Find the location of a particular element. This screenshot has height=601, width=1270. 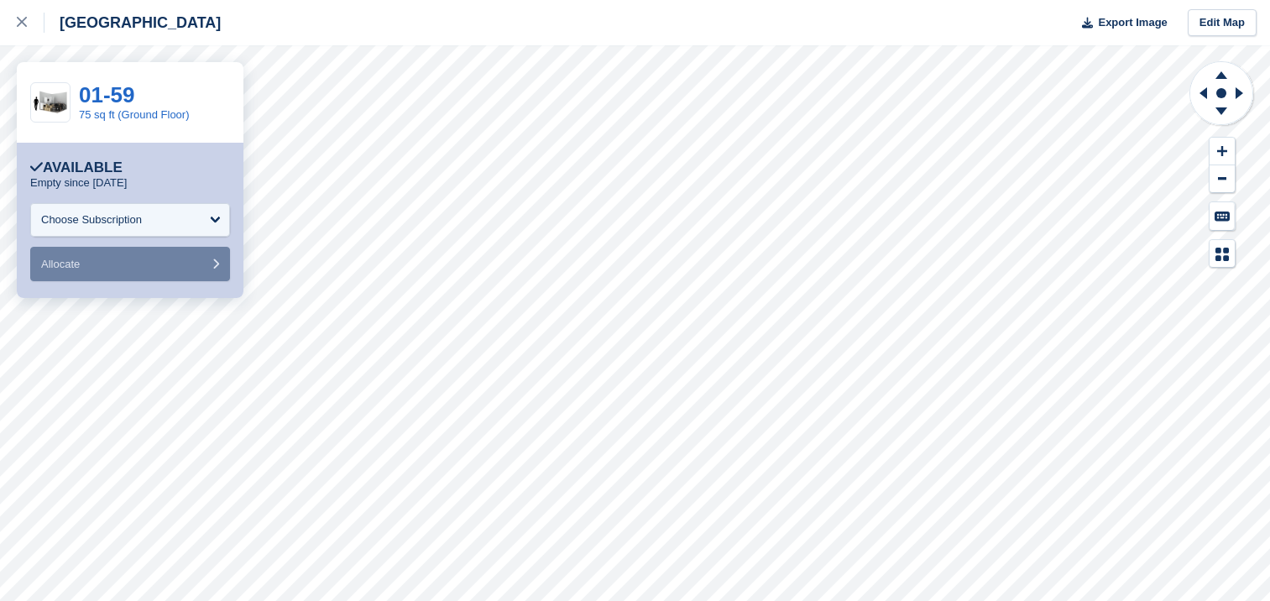

a: Edit Map is located at coordinates (1222, 23).